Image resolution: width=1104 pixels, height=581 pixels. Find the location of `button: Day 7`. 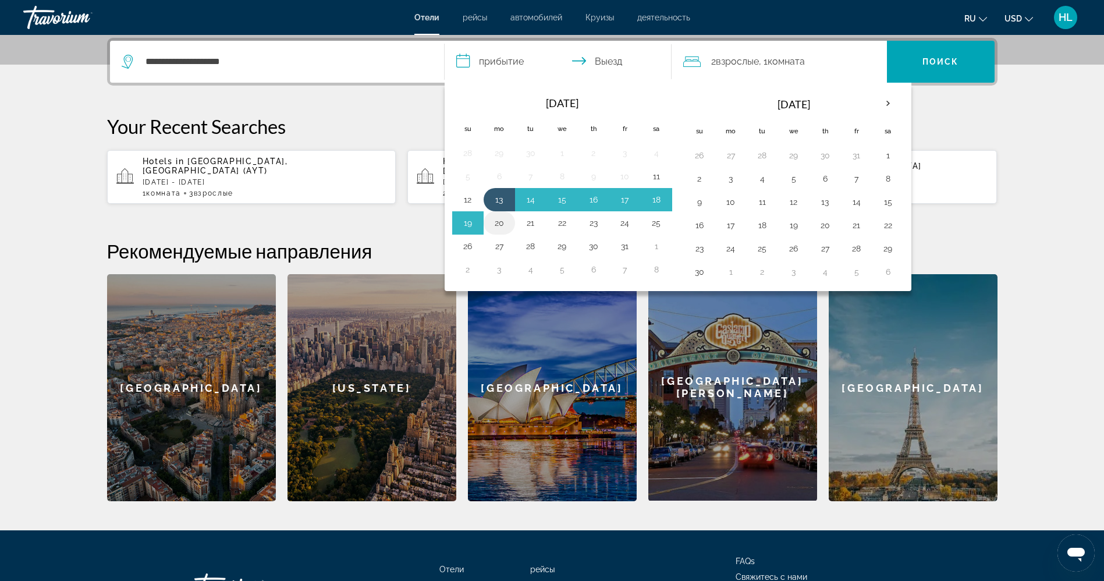

button: Day 7 is located at coordinates (857, 179).